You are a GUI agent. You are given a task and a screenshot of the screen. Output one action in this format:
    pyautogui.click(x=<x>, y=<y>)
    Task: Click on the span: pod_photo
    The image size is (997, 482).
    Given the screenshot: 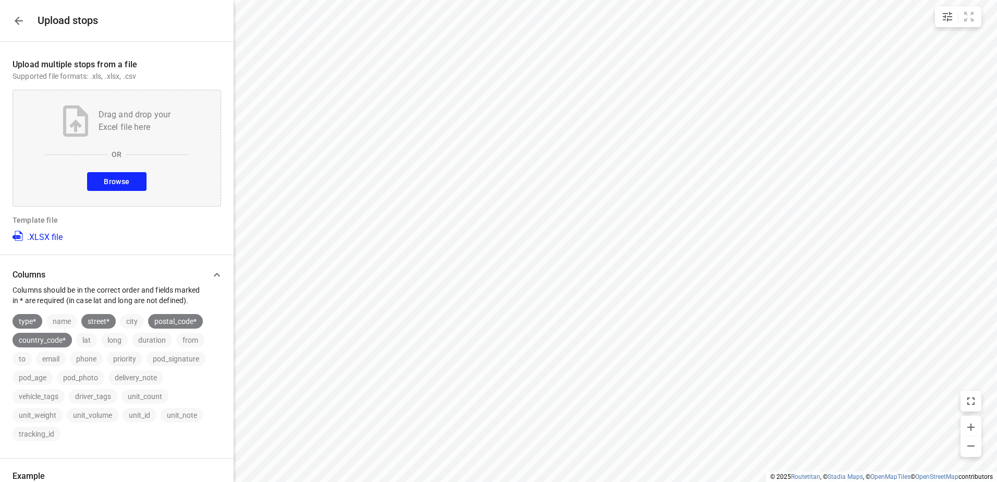 What is the action you would take?
    pyautogui.click(x=80, y=378)
    